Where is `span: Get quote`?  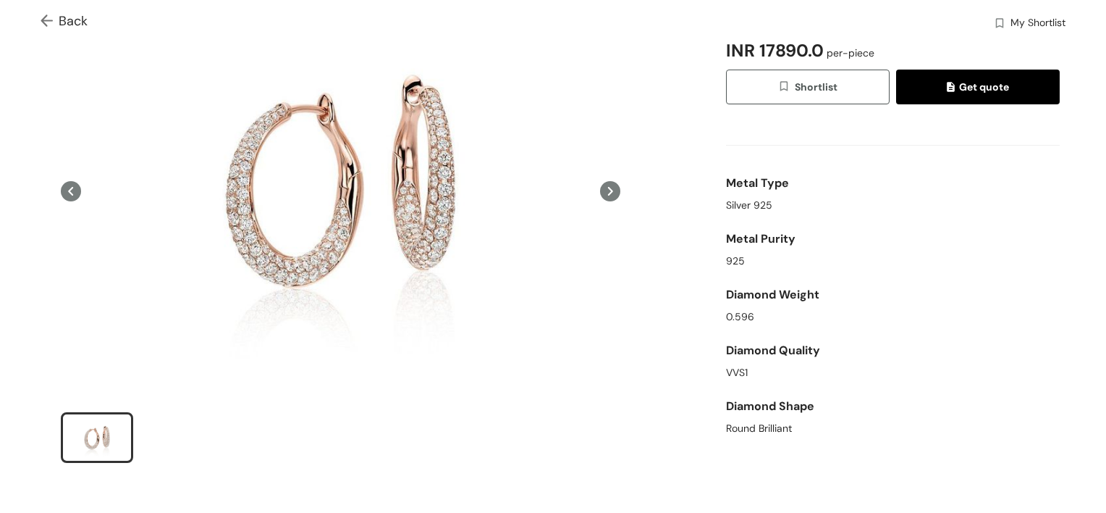
span: Get quote is located at coordinates (978, 87).